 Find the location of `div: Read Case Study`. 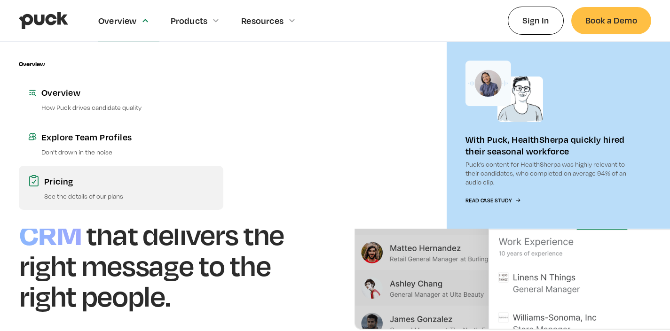

div: Read Case Study is located at coordinates (488, 201).